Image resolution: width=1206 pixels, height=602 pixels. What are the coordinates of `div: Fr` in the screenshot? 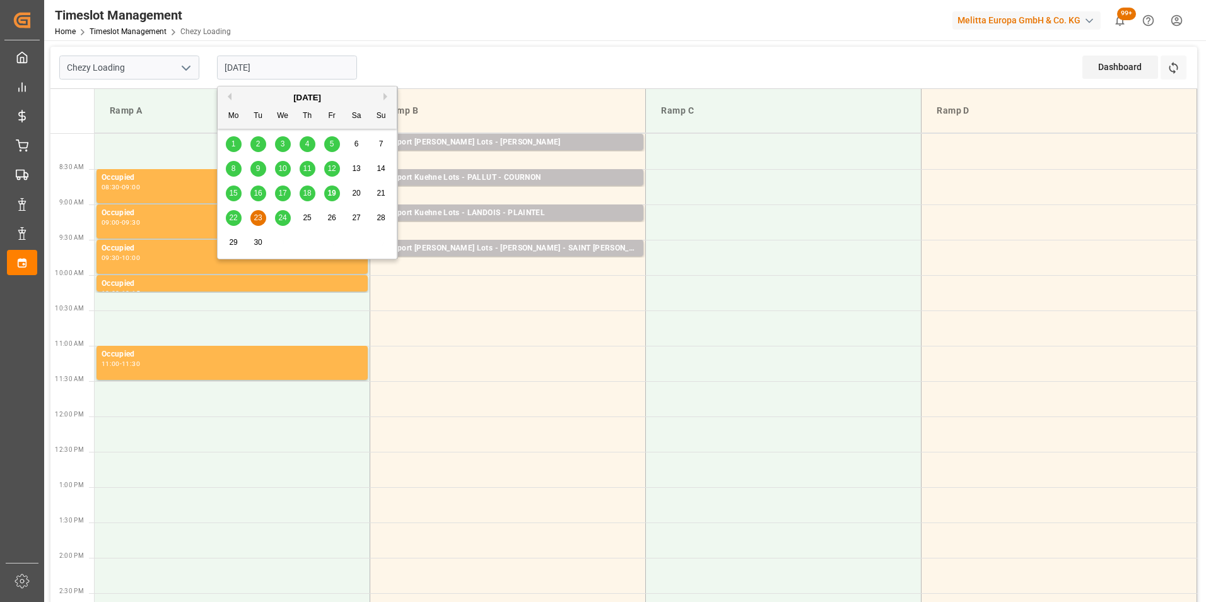 It's located at (332, 116).